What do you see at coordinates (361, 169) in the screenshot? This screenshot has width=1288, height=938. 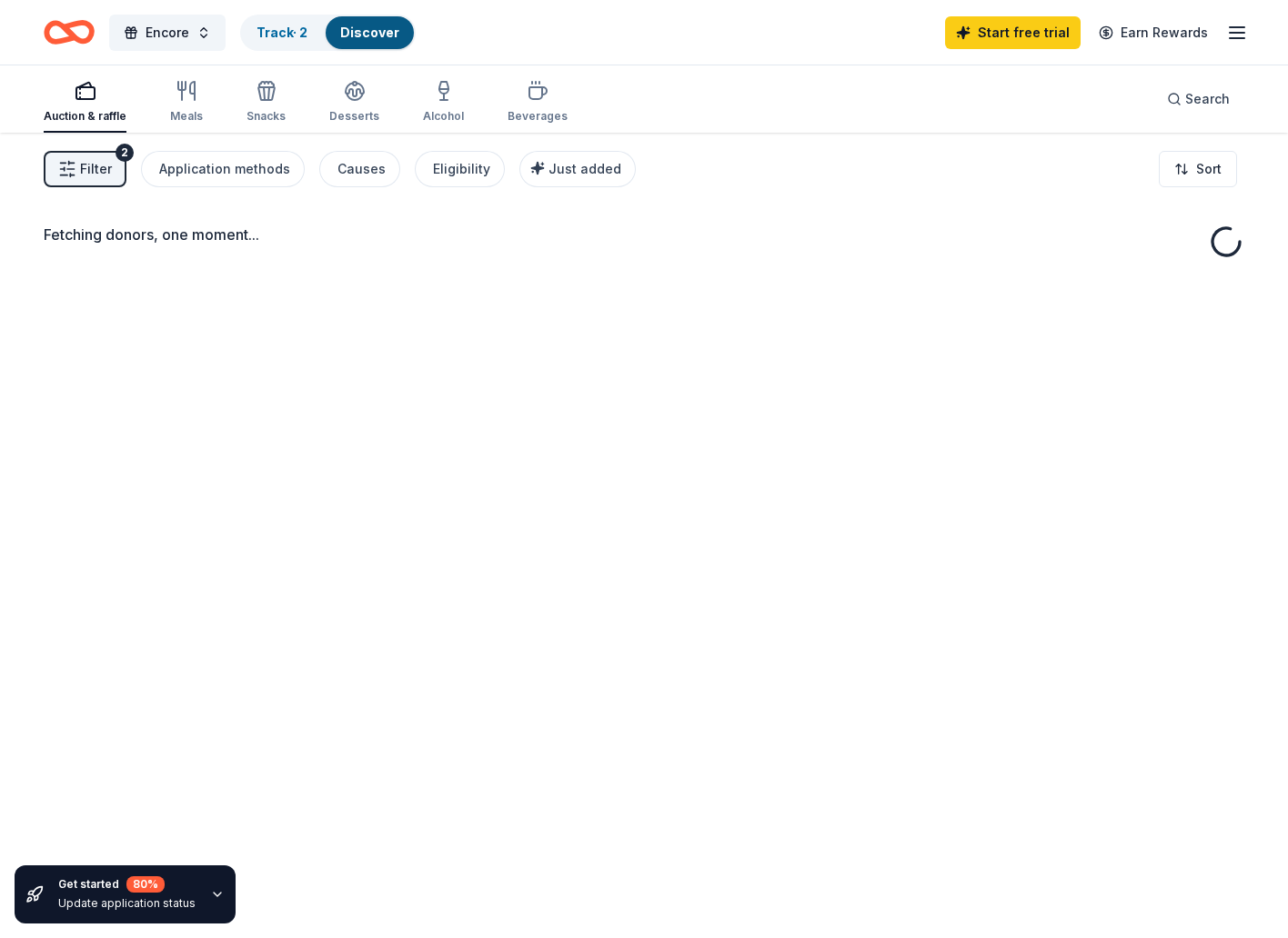 I see `div: Causes` at bounding box center [361, 169].